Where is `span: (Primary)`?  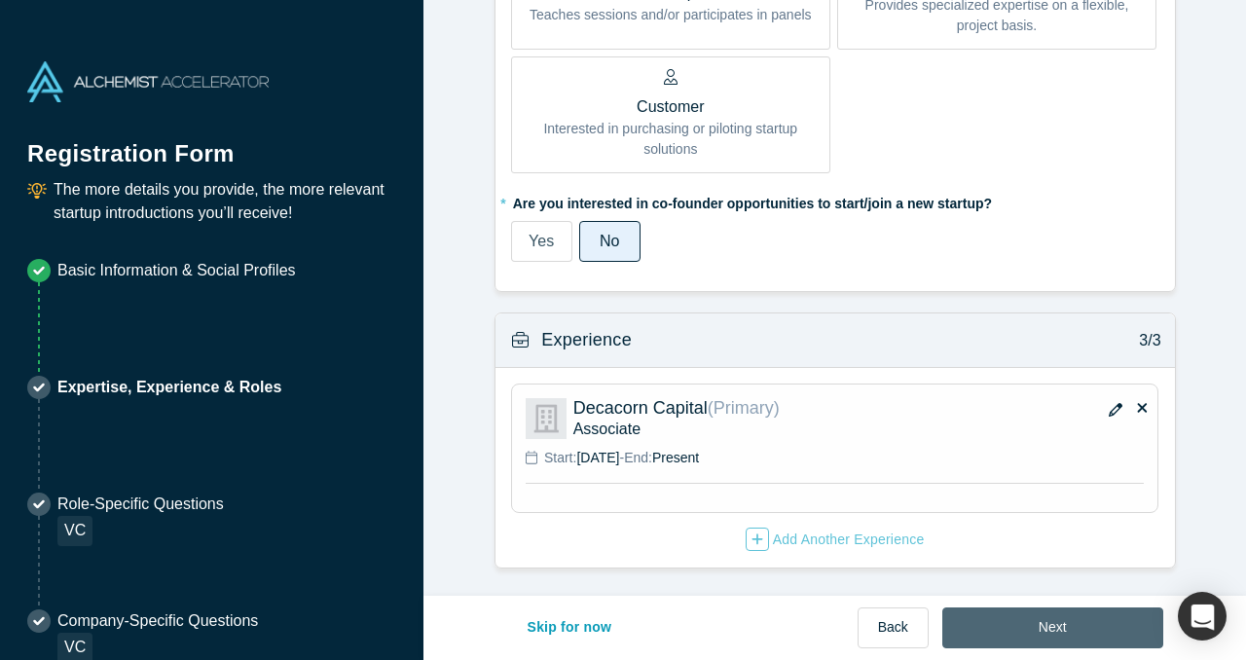
span: (Primary) is located at coordinates (744, 408).